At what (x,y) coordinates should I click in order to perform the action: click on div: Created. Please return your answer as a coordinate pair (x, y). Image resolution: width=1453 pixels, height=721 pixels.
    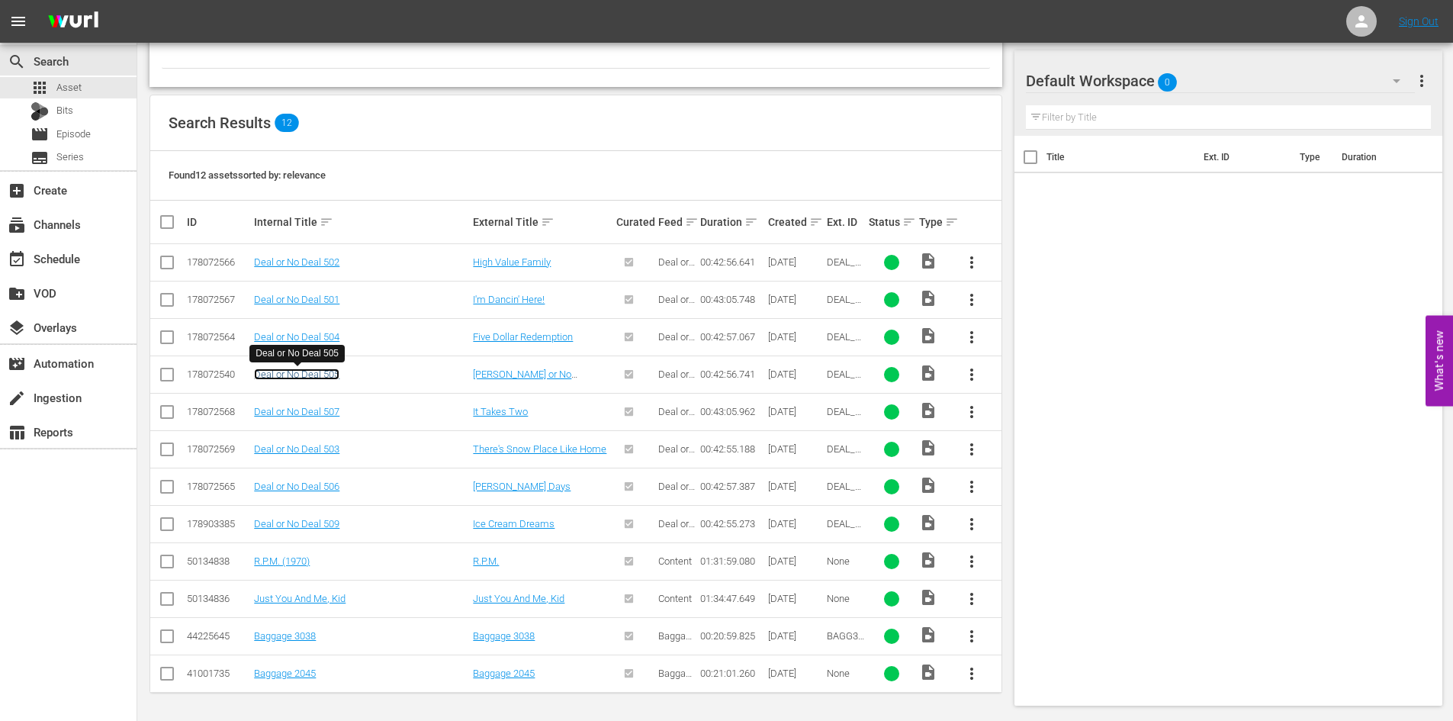
    Looking at the image, I should click on (795, 222).